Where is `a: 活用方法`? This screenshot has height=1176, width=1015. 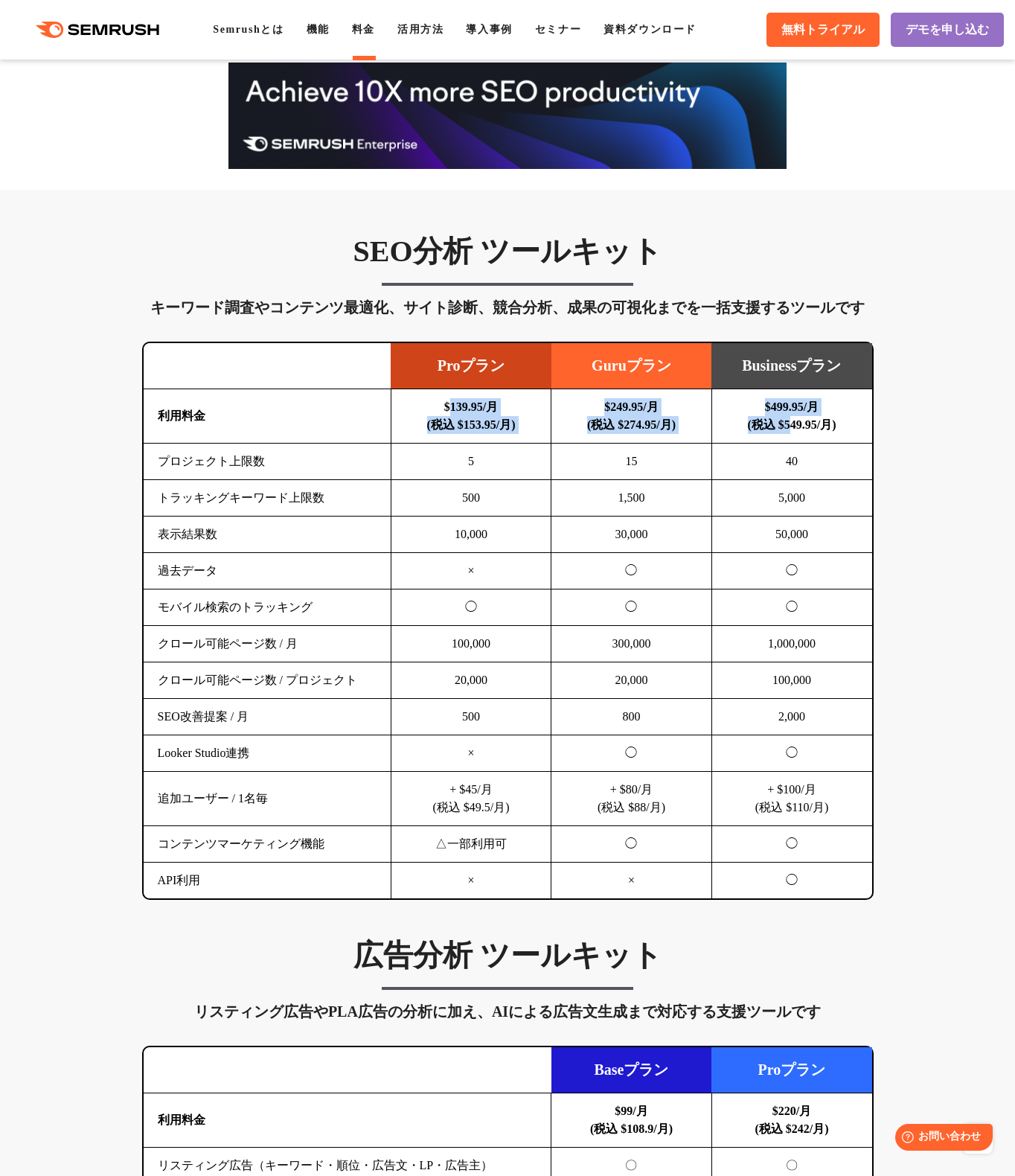
a: 活用方法 is located at coordinates (420, 29).